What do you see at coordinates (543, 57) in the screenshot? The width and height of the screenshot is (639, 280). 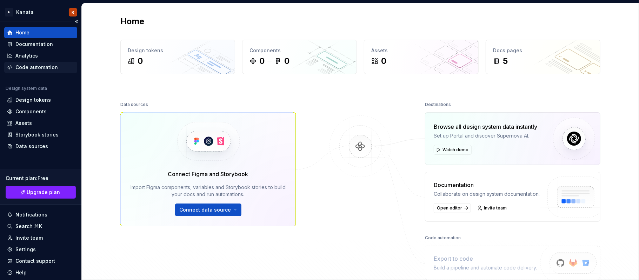 I see `a: Docs pages5` at bounding box center [543, 57].